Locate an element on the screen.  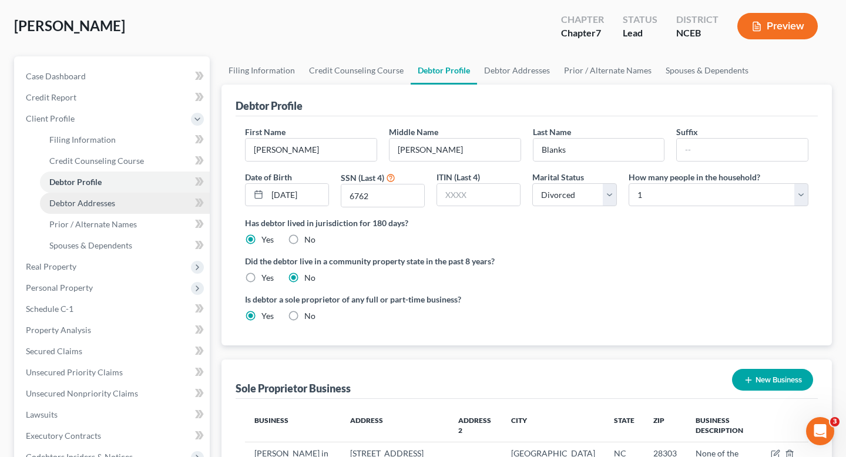
label: First Name is located at coordinates (265, 132).